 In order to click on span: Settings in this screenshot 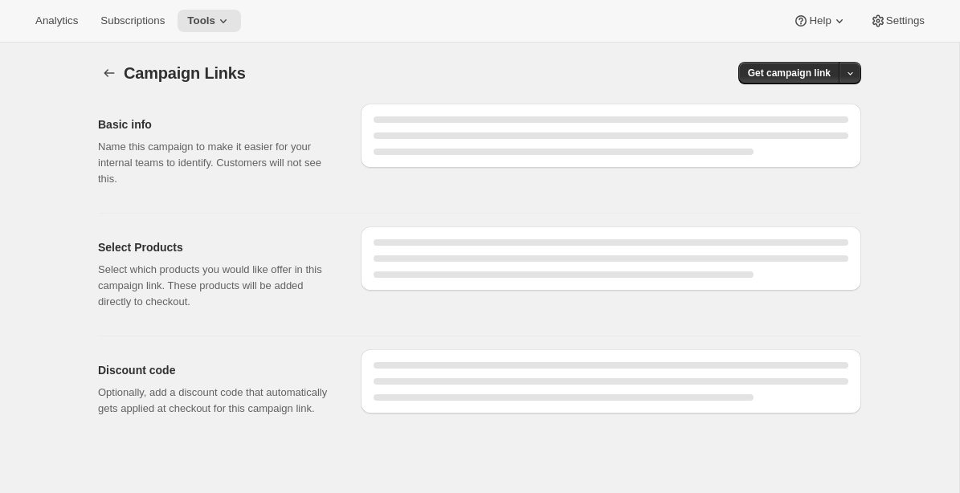, I will do `click(905, 21)`.